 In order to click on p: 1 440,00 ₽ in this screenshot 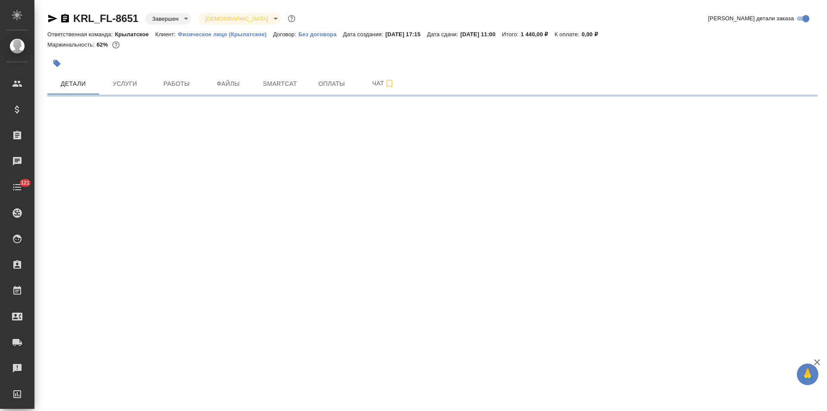, I will do `click(538, 34)`.